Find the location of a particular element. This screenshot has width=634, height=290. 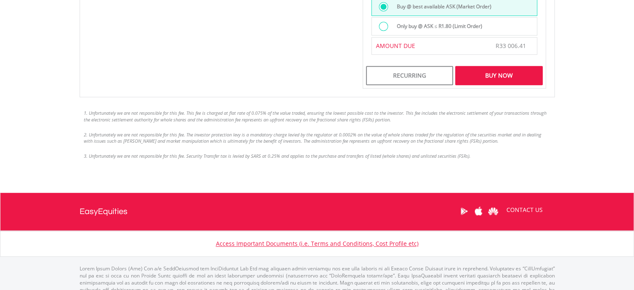

label: Only buy @ ASK ≤ R1.80 (Limit Order) is located at coordinates (437, 26).